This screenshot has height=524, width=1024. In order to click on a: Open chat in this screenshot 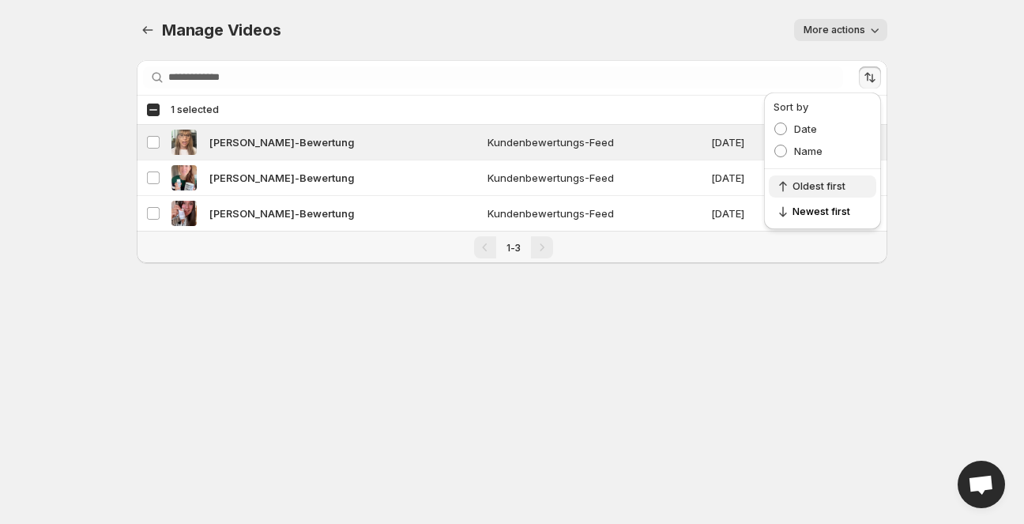, I will do `click(982, 485)`.